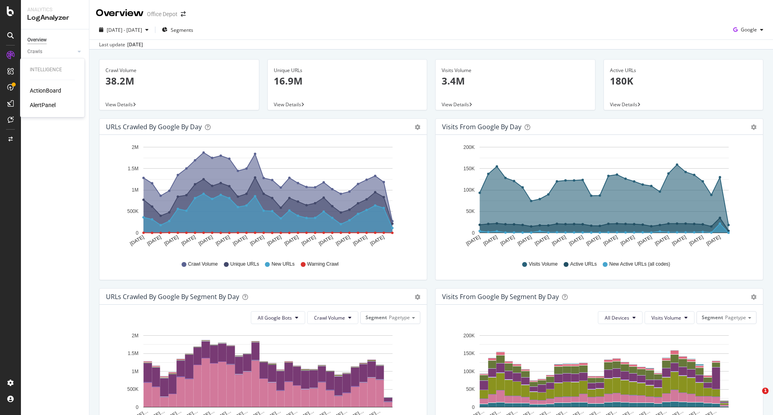 This screenshot has height=415, width=773. What do you see at coordinates (51, 52) in the screenshot?
I see `a: Crawls` at bounding box center [51, 52].